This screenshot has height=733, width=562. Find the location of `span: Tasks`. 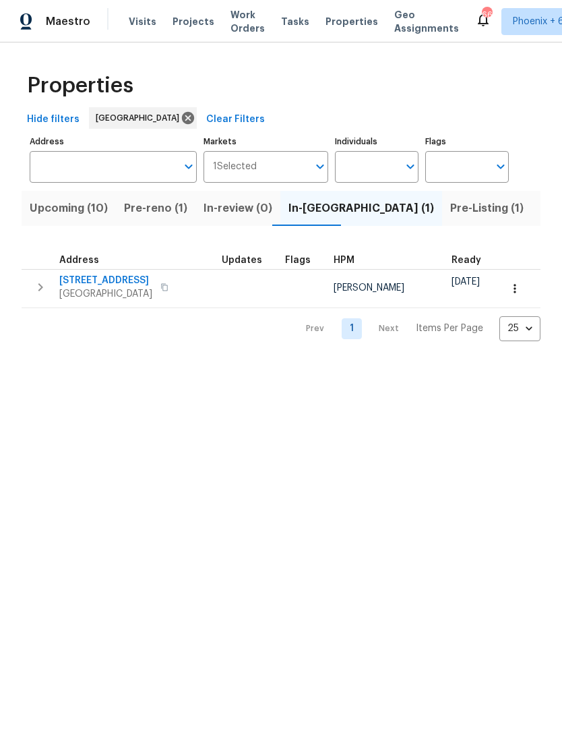

span: Tasks is located at coordinates (295, 22).